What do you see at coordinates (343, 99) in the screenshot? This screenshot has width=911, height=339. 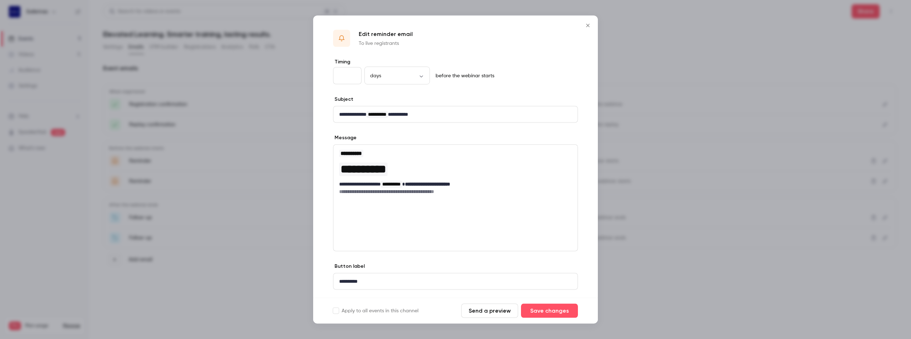 I see `label: Subject` at bounding box center [343, 99].